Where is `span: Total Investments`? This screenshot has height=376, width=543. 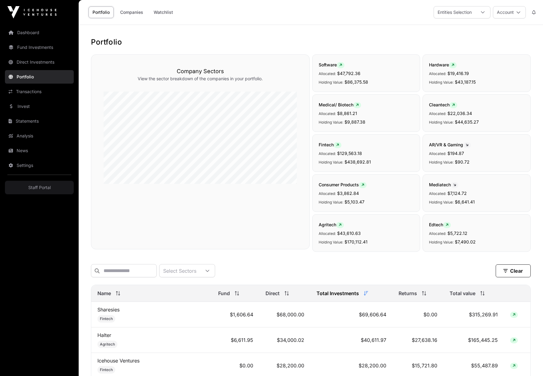
span: Total Investments is located at coordinates (338, 293).